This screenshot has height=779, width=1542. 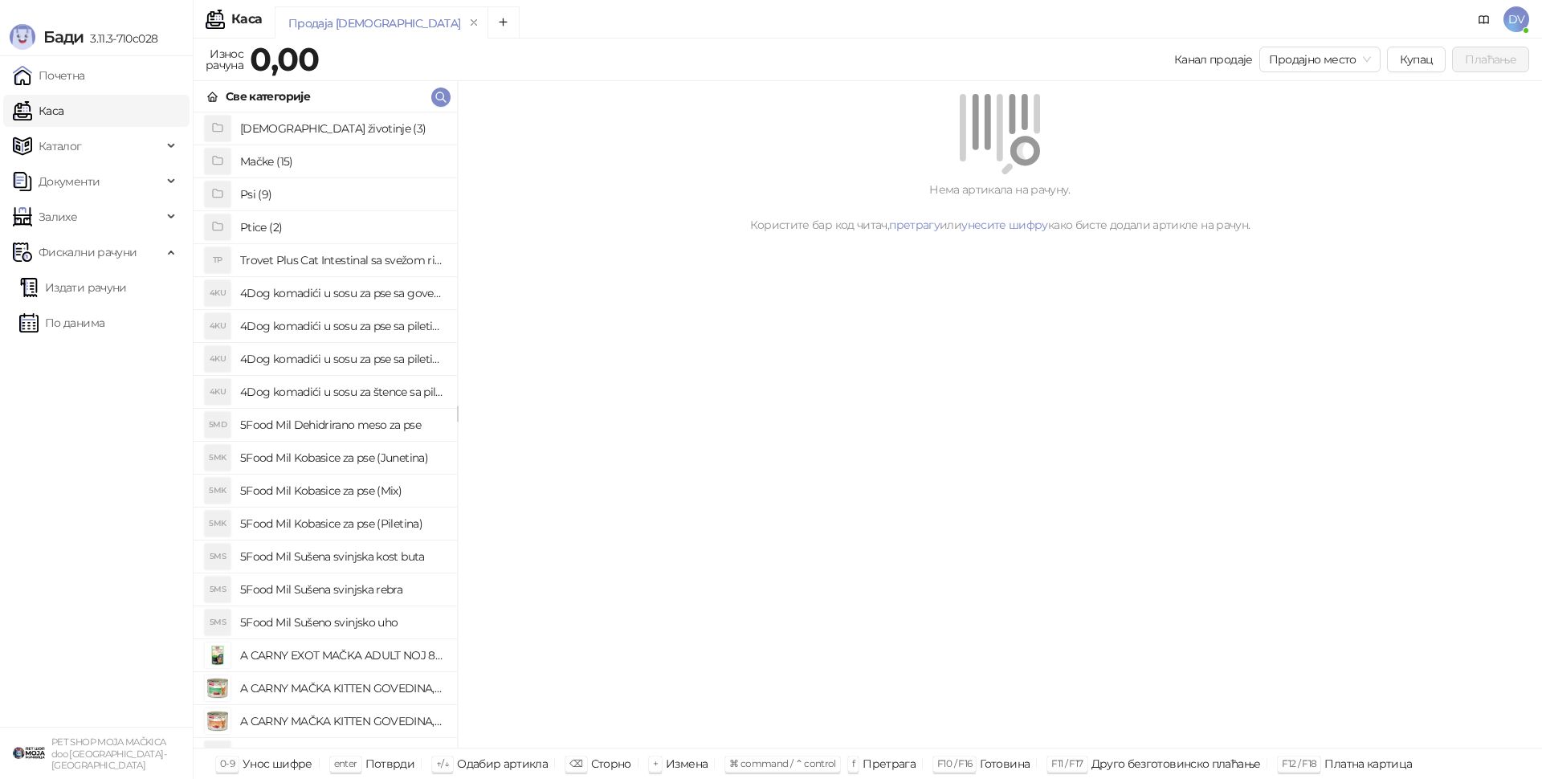 I want to click on span: enter, so click(x=345, y=763).